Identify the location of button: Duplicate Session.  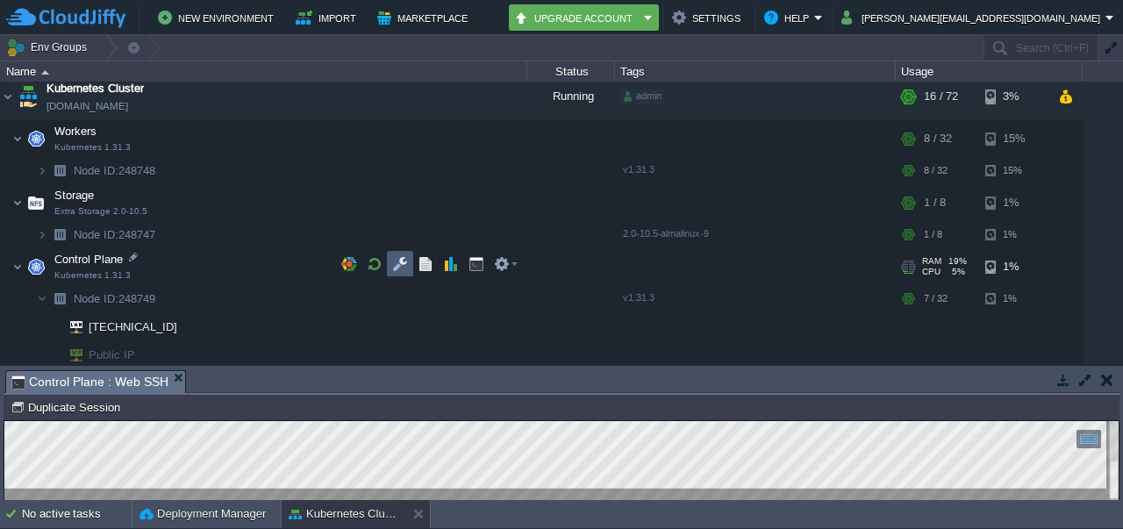
(68, 407).